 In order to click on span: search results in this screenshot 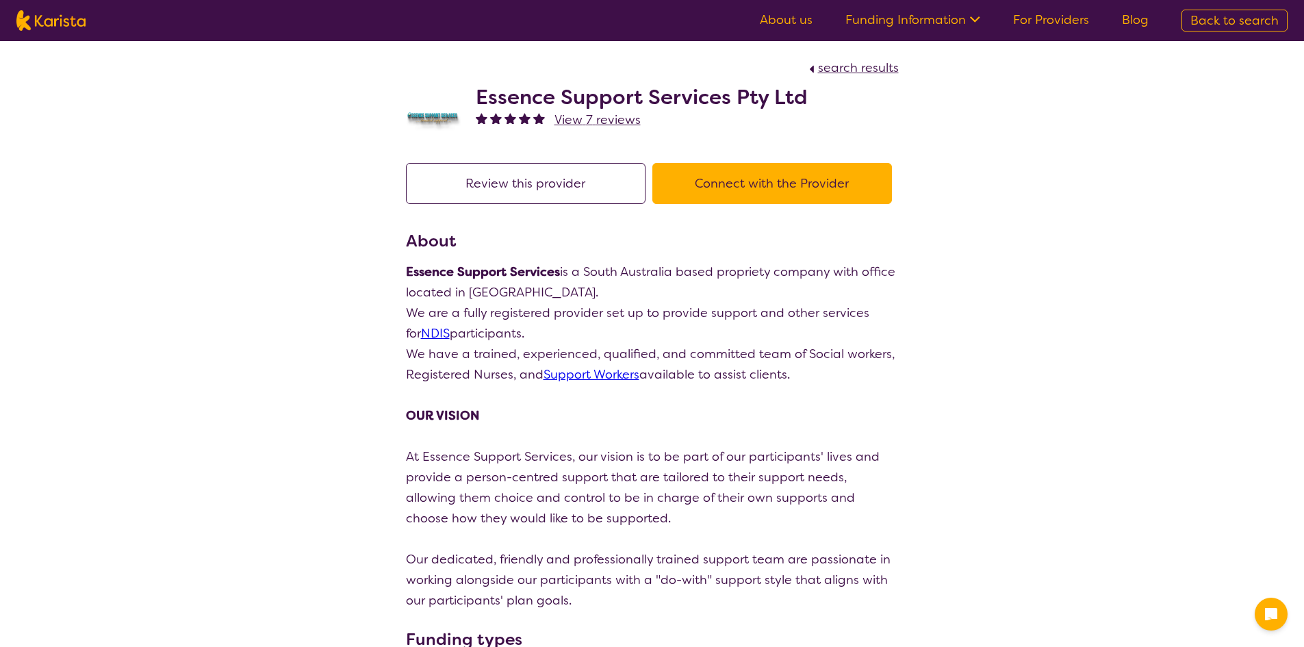, I will do `click(858, 68)`.